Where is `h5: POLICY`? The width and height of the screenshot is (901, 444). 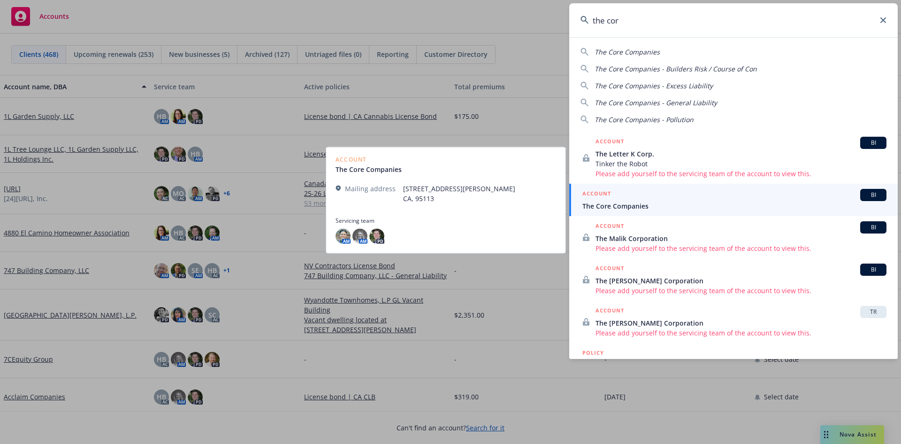
h5: POLICY is located at coordinates (593, 353).